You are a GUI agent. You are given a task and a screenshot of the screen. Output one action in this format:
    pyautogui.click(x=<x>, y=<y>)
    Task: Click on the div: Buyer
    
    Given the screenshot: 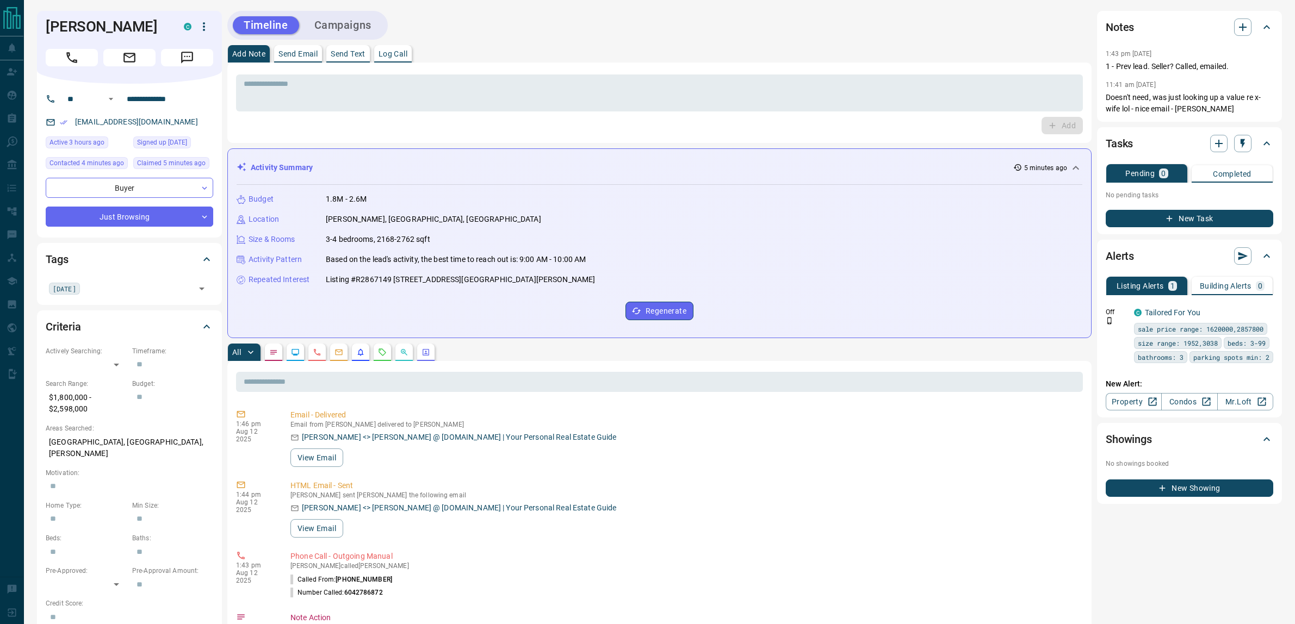 What is the action you would take?
    pyautogui.click(x=129, y=188)
    